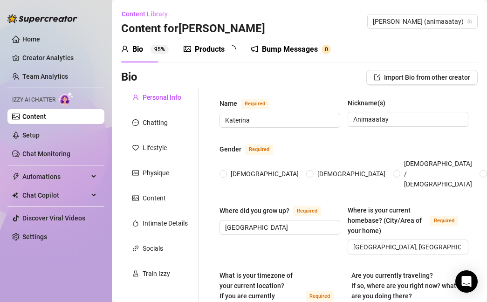 This screenshot has width=487, height=302. Describe the element at coordinates (136, 123) in the screenshot. I see `span: message` at that location.